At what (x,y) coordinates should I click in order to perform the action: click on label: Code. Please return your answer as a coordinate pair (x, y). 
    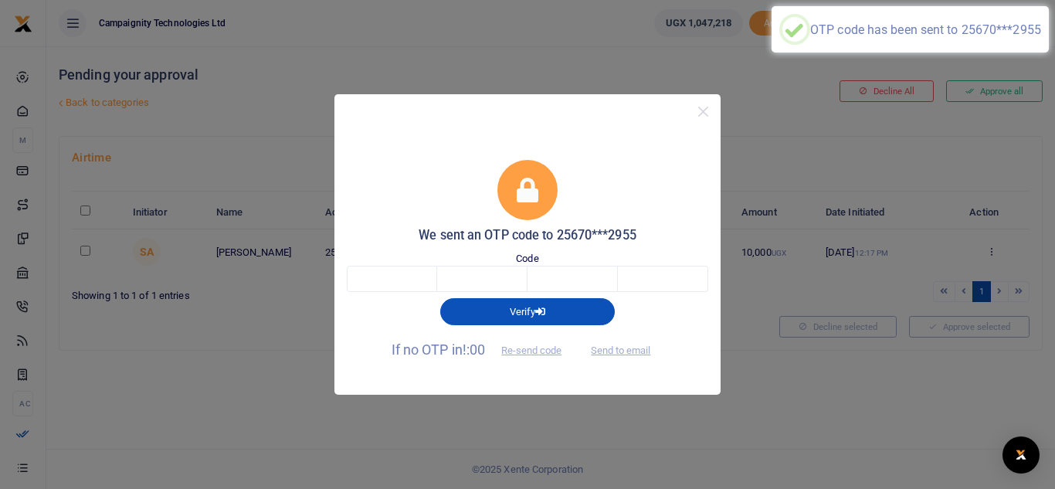
    Looking at the image, I should click on (527, 259).